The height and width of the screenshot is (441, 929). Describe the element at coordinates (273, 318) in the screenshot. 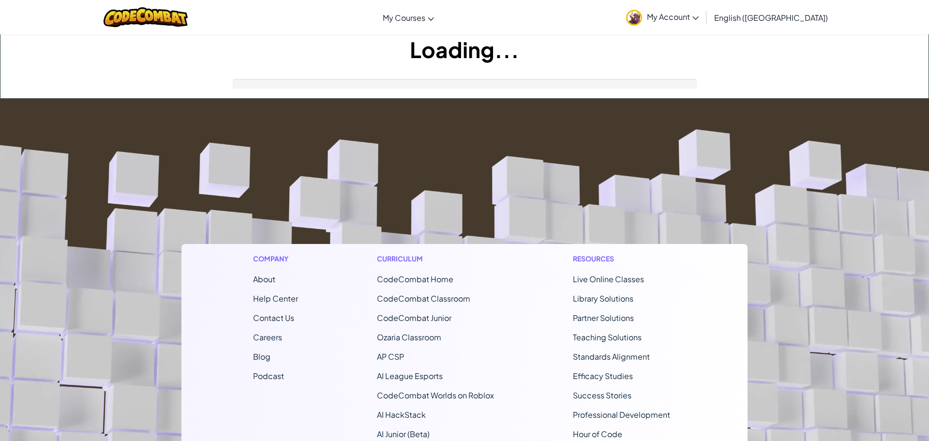

I see `span: Contact Us` at that location.